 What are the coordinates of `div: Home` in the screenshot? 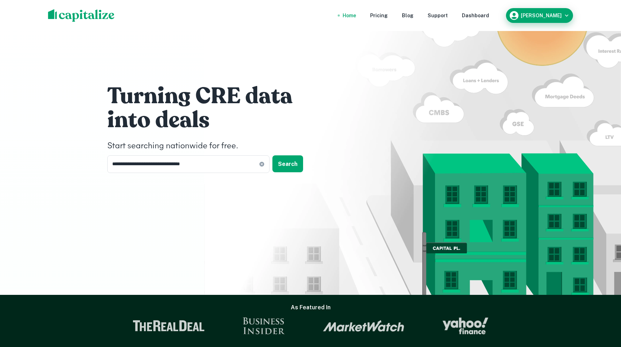 It's located at (349, 16).